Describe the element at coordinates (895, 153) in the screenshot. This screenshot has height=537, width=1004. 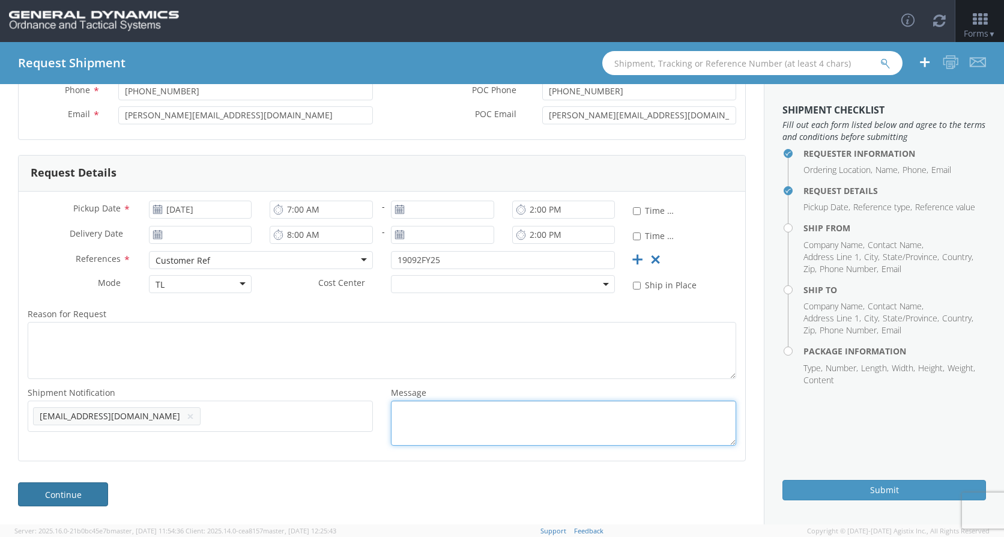
I see `h4: Requester Information` at that location.